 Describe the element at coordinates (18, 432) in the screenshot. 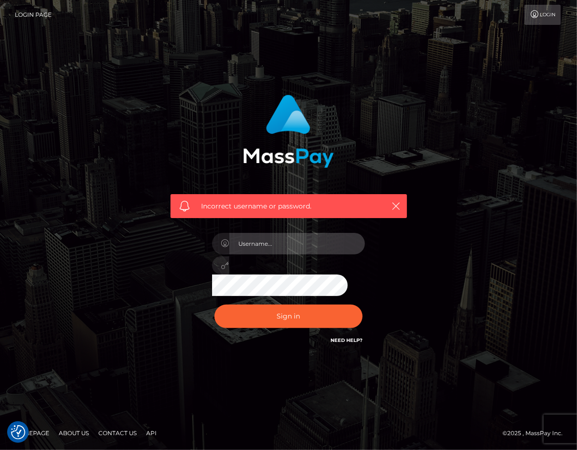

I see `img: Revisit consent button` at that location.